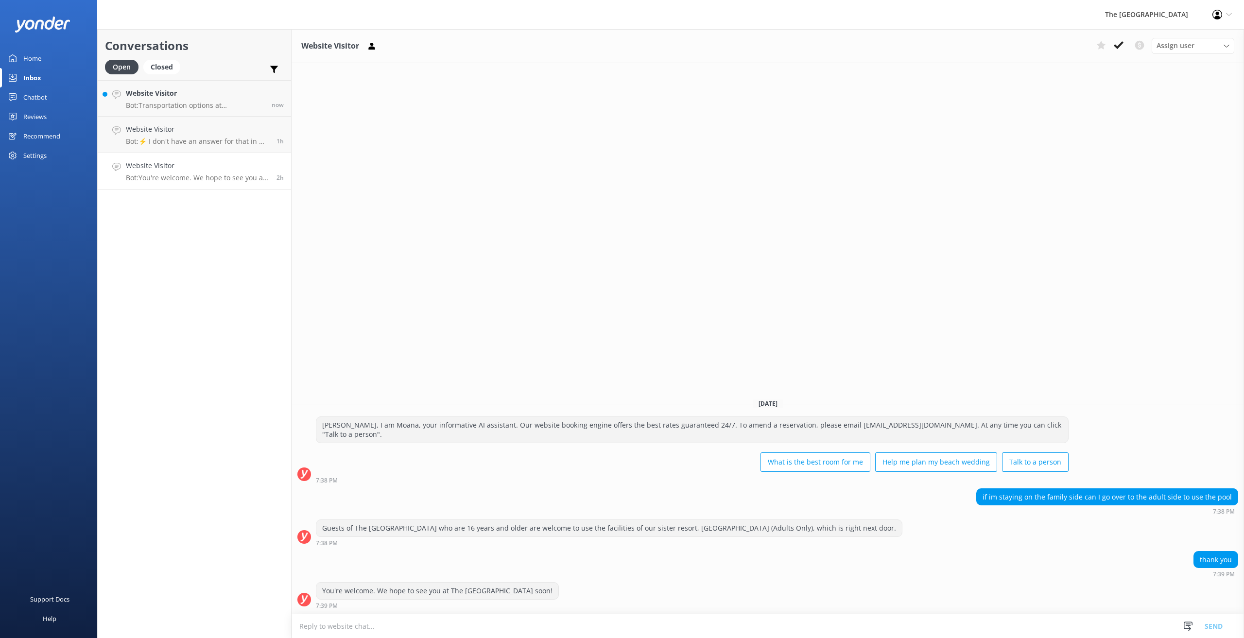 This screenshot has width=1244, height=638. I want to click on div: Settings, so click(35, 156).